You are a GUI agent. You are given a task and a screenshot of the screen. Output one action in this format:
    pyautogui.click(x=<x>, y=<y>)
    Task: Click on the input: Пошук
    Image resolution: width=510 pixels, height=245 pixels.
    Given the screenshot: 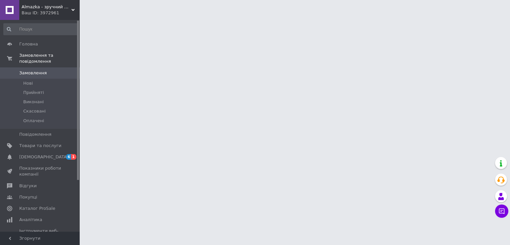 What is the action you would take?
    pyautogui.click(x=41, y=29)
    